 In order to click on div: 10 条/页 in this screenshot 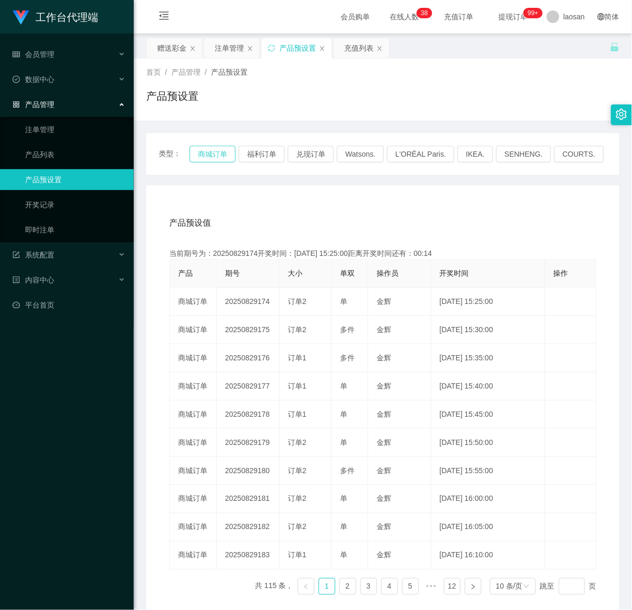, I will do `click(509, 587)`.